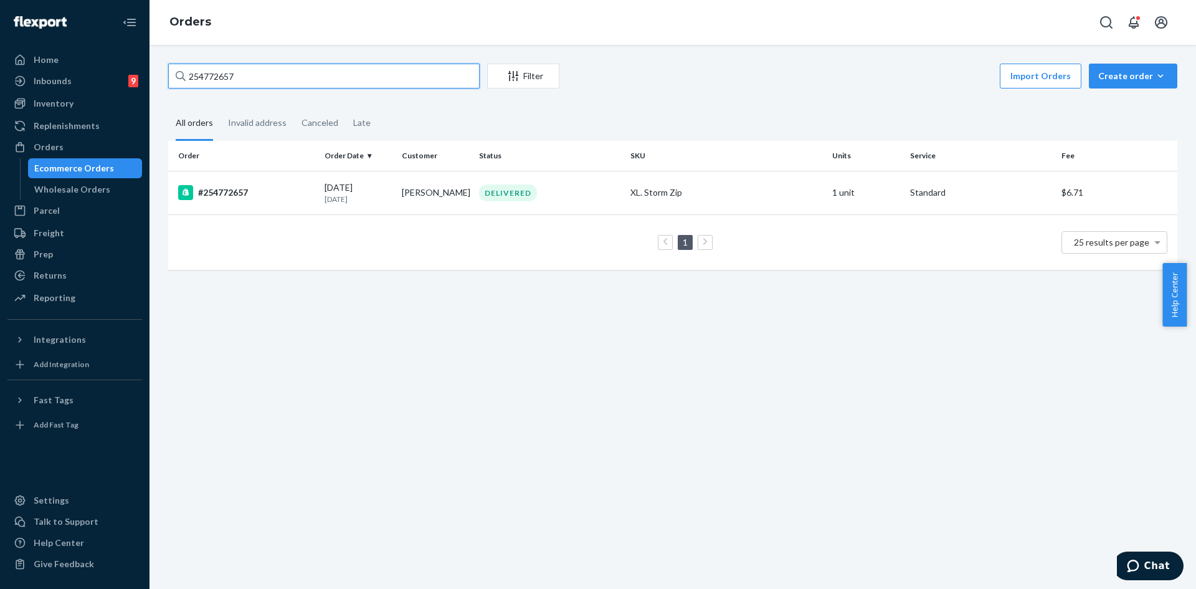  I want to click on div: Reporting, so click(54, 298).